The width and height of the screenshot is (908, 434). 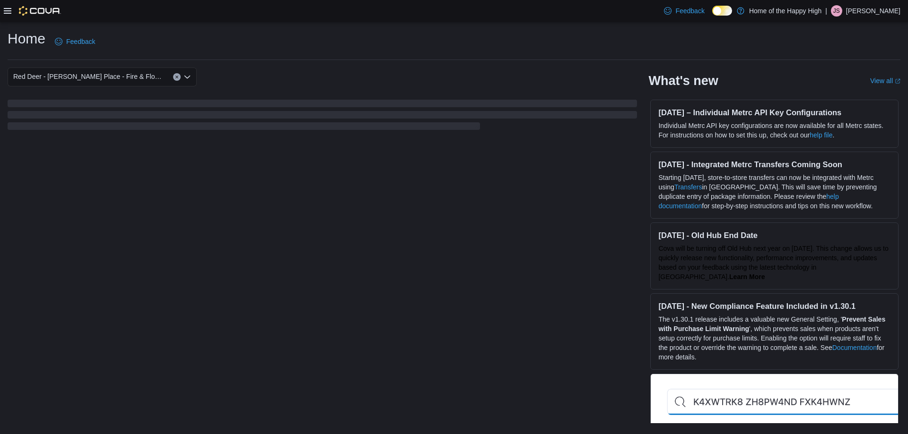 I want to click on p: Individual Metrc API key configurations are now available for all Metrc states. For instructions ..., so click(x=774, y=130).